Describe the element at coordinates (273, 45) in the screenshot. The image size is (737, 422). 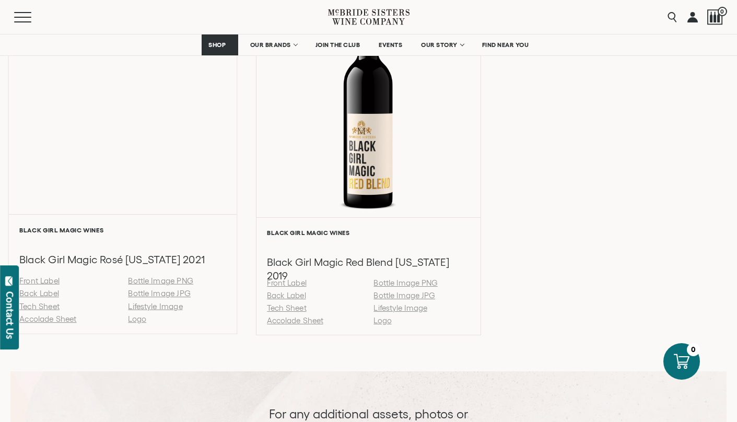
I see `a: OUR BRANDS` at that location.